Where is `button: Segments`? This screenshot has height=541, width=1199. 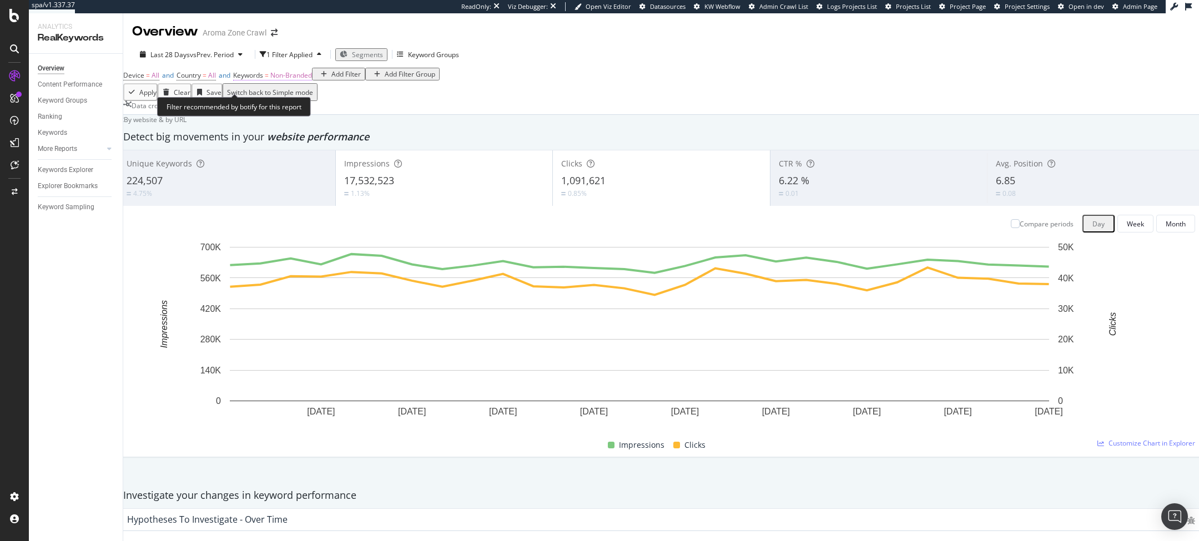
button: Segments is located at coordinates (361, 54).